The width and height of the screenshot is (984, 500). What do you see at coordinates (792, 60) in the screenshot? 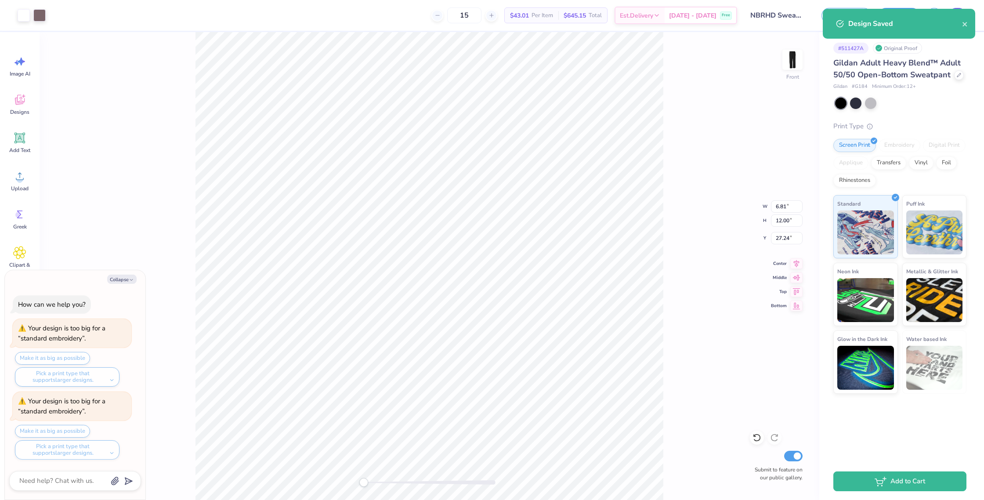
I see `img: Front` at bounding box center [792, 60].